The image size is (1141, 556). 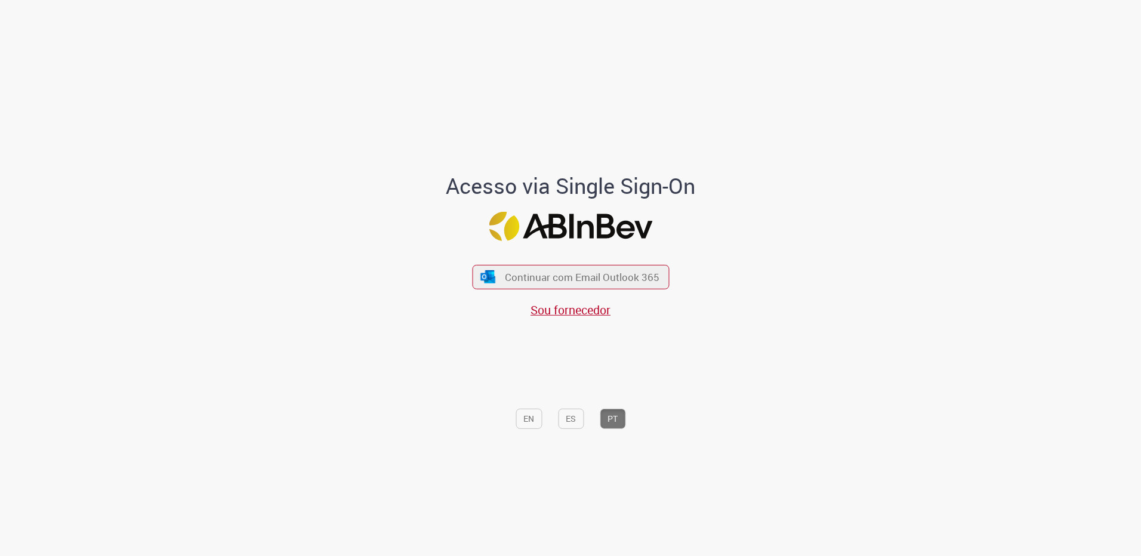 I want to click on button: ES, so click(x=571, y=419).